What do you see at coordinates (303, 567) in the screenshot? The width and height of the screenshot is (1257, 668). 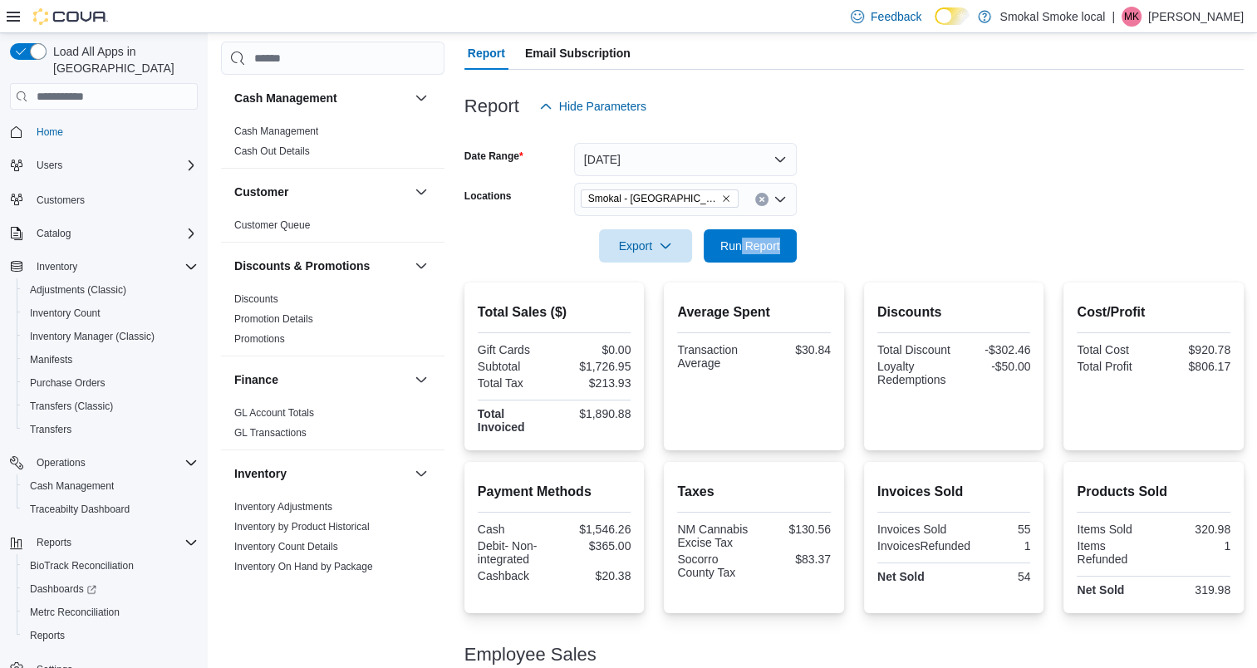 I see `a: Inventory On Hand by Package` at bounding box center [303, 567].